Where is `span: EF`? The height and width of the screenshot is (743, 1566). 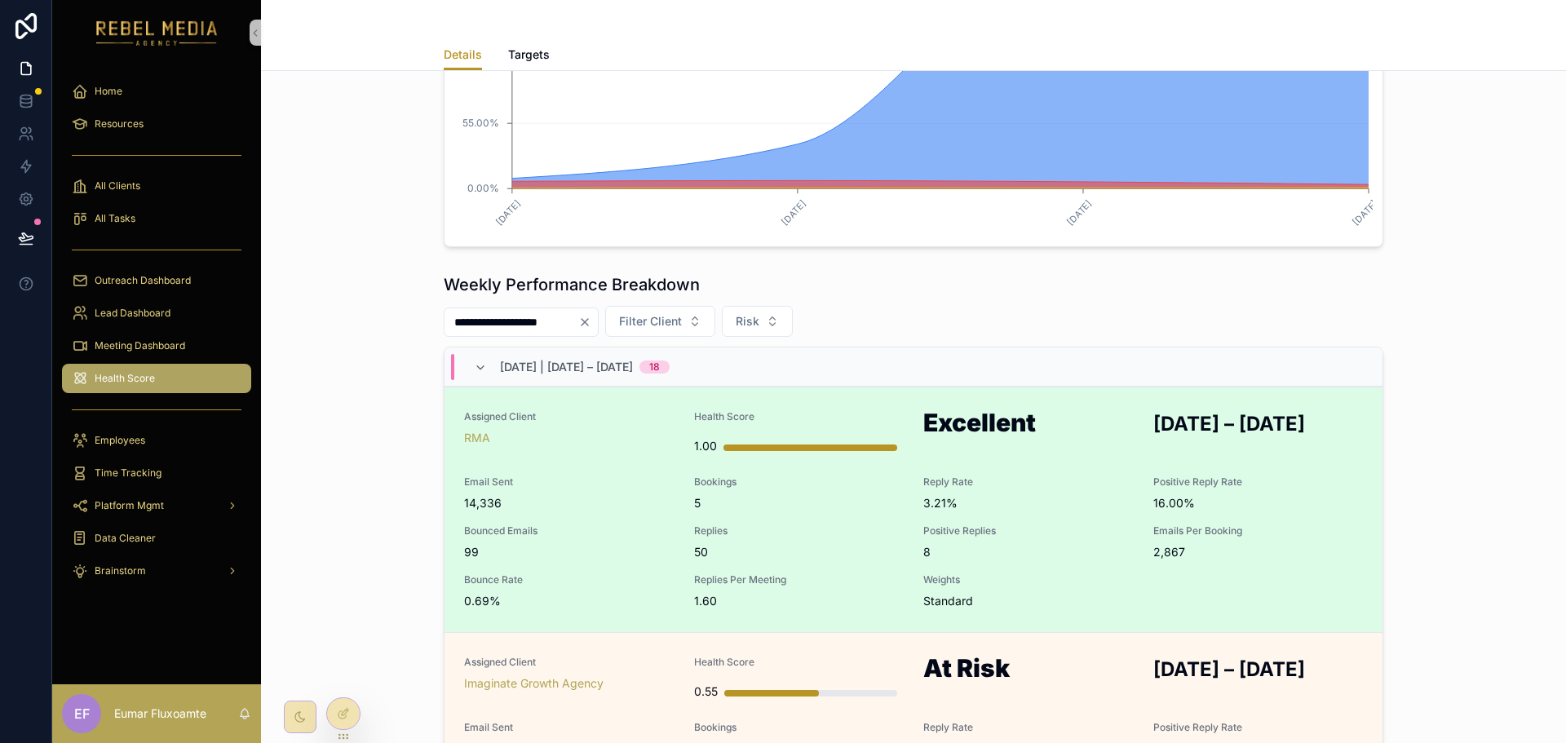 span: EF is located at coordinates (82, 714).